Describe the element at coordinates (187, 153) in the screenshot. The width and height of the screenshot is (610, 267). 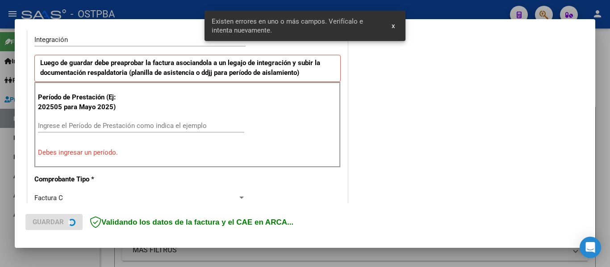
I see `p: Debes ingresar un período.` at that location.